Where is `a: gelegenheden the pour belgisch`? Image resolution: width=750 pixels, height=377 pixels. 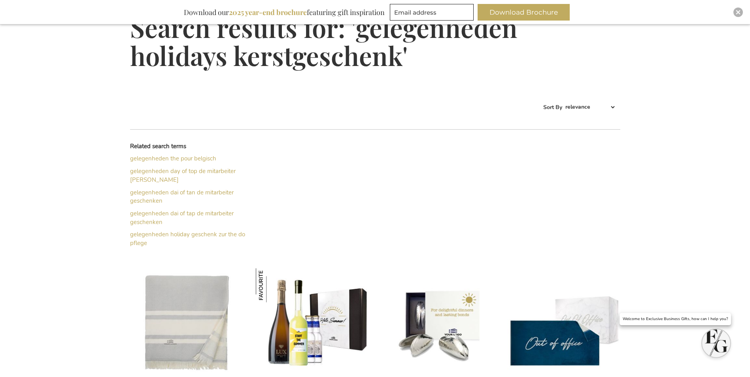 a: gelegenheden the pour belgisch is located at coordinates (173, 158).